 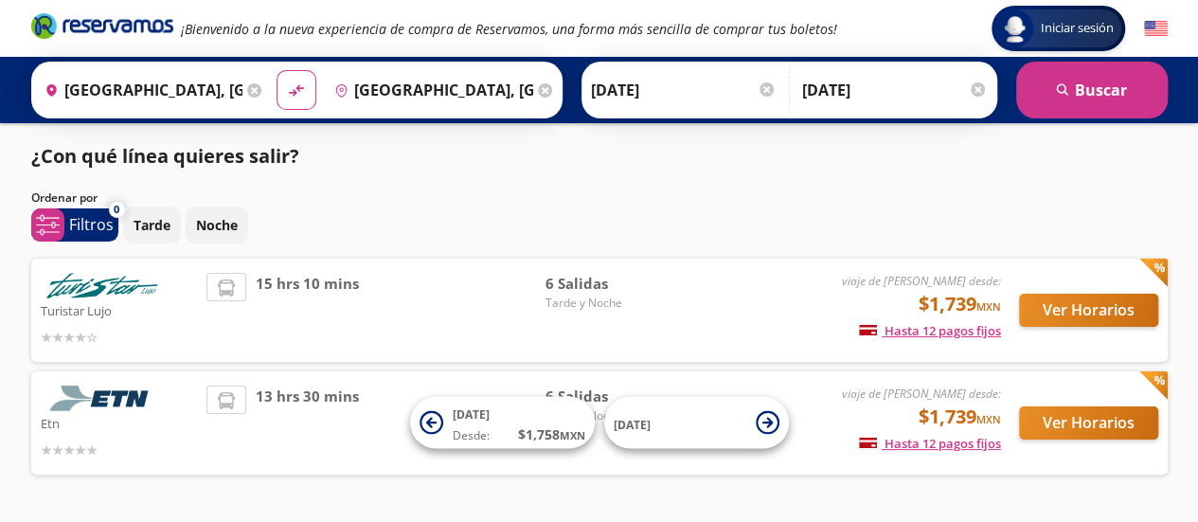 What do you see at coordinates (102, 28) in the screenshot?
I see `a: Brand Logo` at bounding box center [102, 28].